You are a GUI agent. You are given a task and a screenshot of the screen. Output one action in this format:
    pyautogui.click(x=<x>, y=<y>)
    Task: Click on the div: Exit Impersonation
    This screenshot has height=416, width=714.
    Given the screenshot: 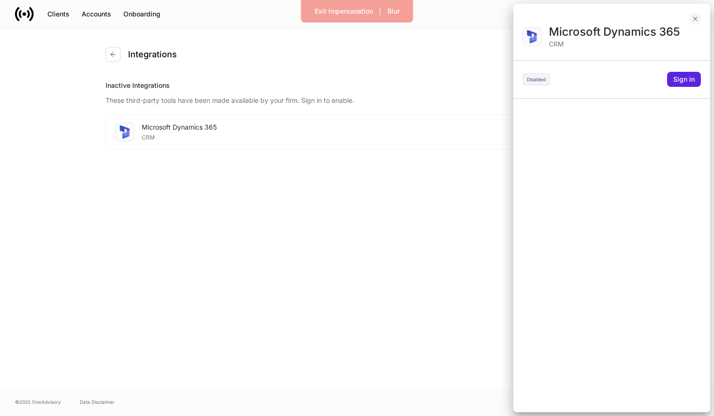 What is the action you would take?
    pyautogui.click(x=344, y=11)
    